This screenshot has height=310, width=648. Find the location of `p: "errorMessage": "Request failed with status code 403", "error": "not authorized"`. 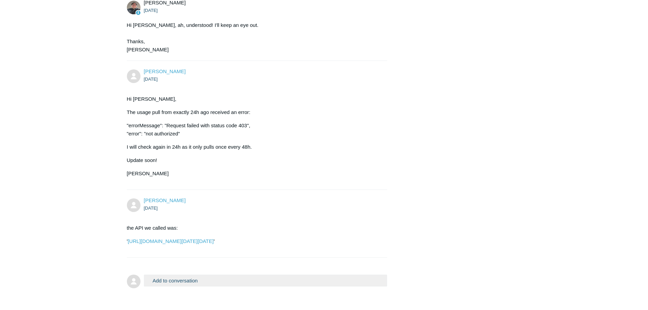

p: "errorMessage": "Request failed with status code 403", "error": "not authorized" is located at coordinates (254, 130).